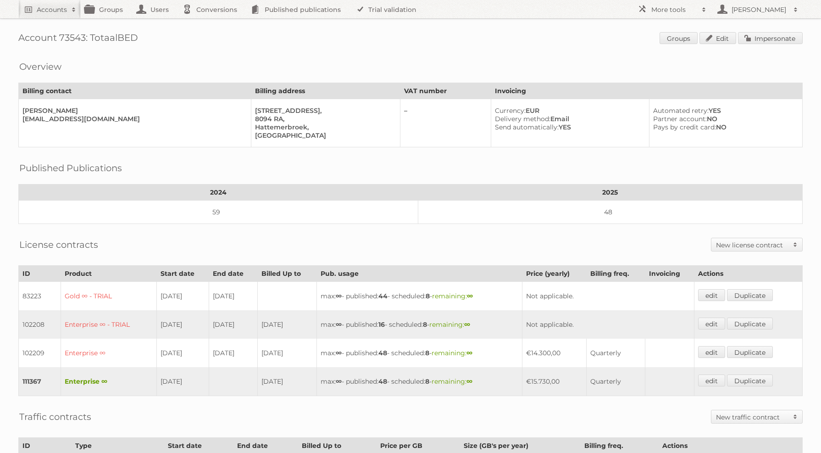 This screenshot has height=453, width=821. Describe the element at coordinates (752, 245) in the screenshot. I see `h2: New license contract` at that location.